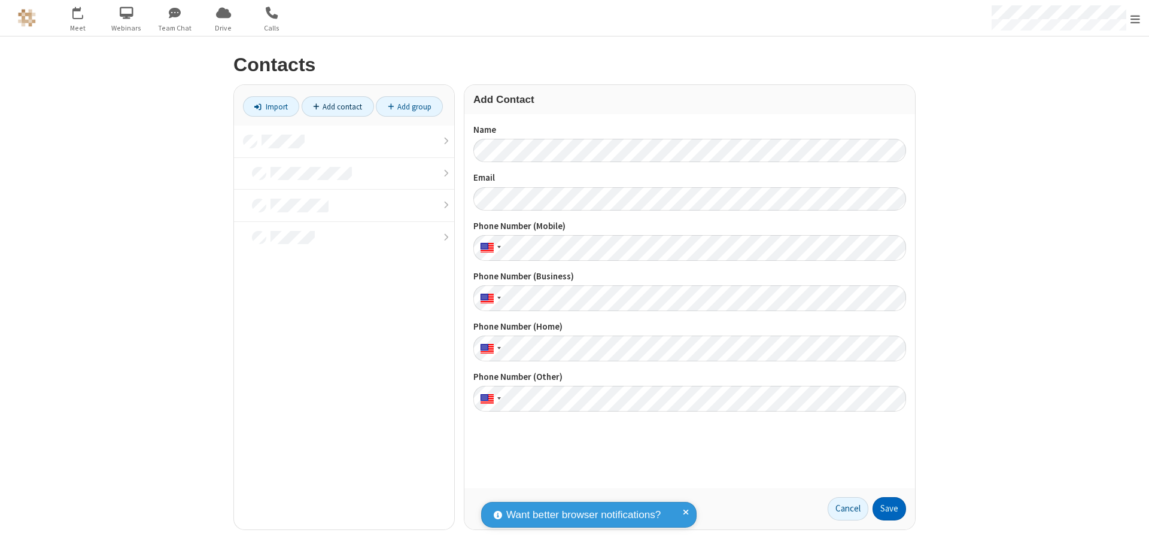  I want to click on h2: Contacts, so click(574, 65).